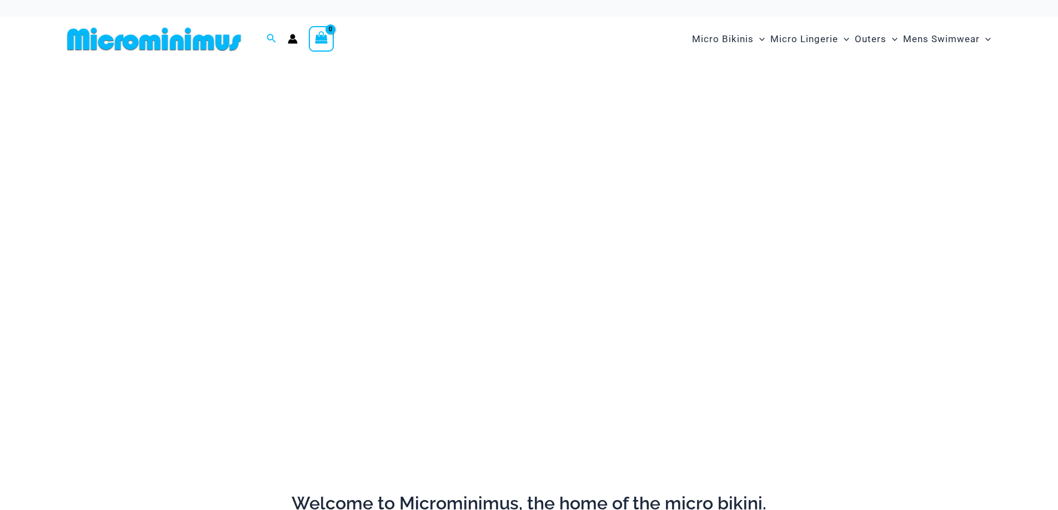  I want to click on a: View Shopping Cart, empty, so click(321, 39).